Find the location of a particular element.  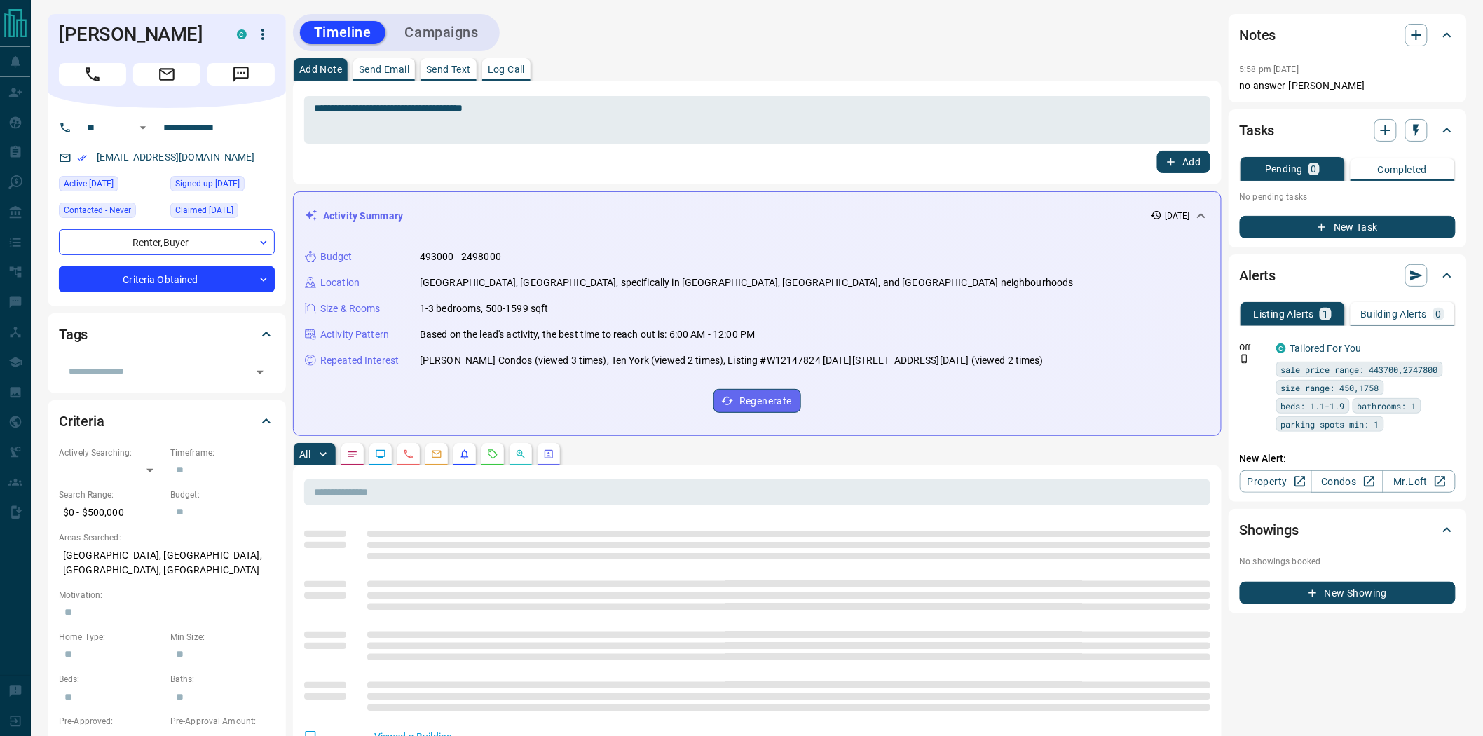

svg: Agent Actions is located at coordinates (549, 454).